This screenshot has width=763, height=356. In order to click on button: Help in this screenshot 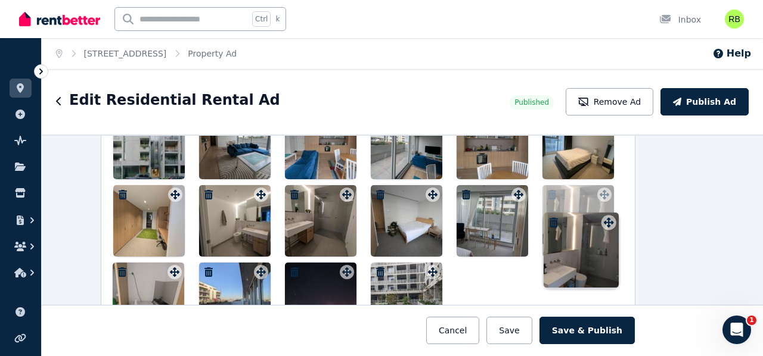, I will do `click(731, 54)`.